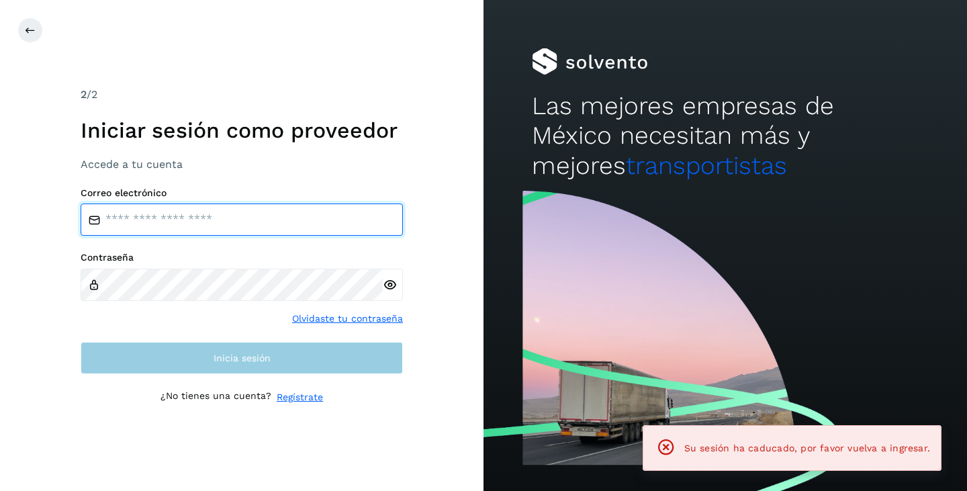 The height and width of the screenshot is (491, 967). Describe the element at coordinates (242, 164) in the screenshot. I see `h3: Accede a tu cuenta` at that location.